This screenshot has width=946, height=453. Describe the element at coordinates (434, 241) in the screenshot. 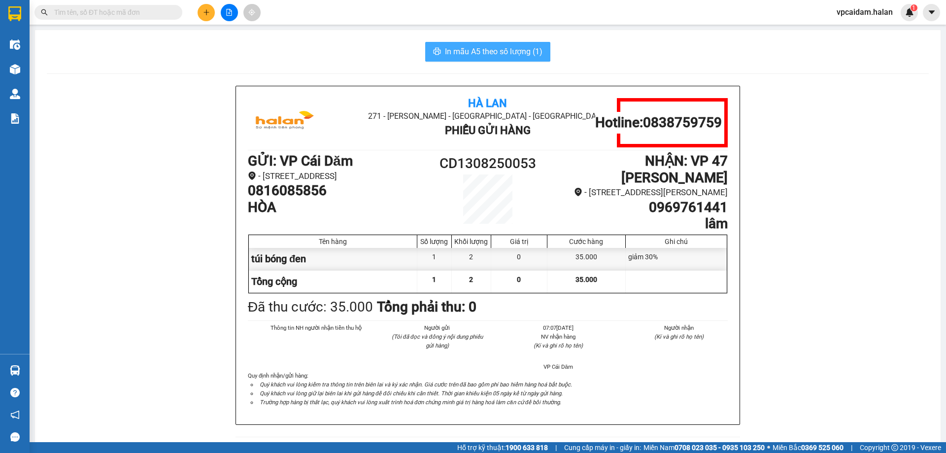

I see `div: Số lượng` at that location.